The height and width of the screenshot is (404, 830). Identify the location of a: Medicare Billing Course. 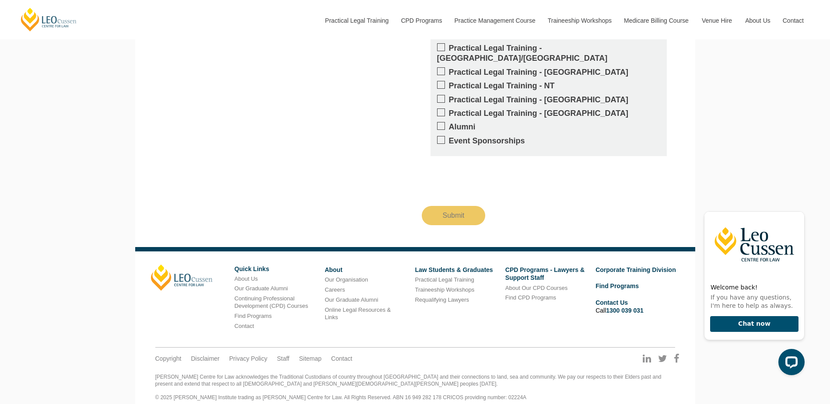
(656, 21).